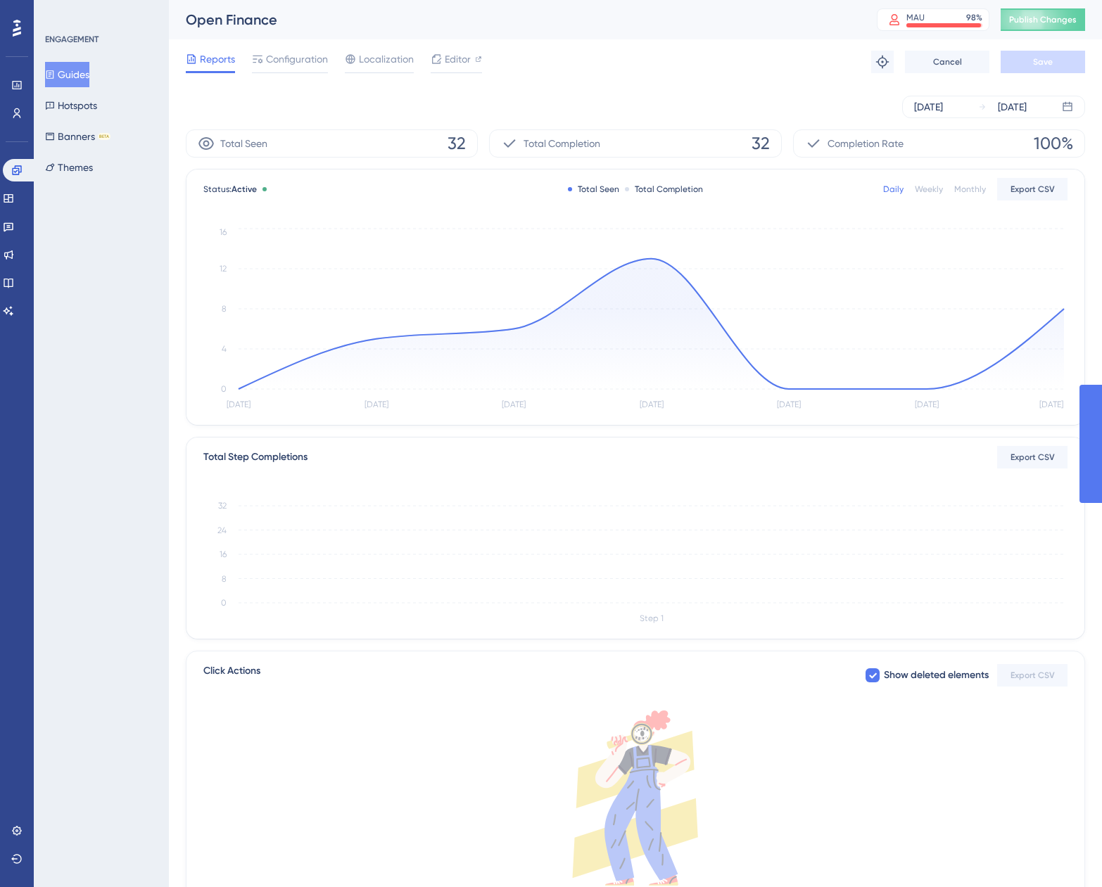 This screenshot has height=887, width=1102. Describe the element at coordinates (224, 349) in the screenshot. I see `tspan: 4` at that location.